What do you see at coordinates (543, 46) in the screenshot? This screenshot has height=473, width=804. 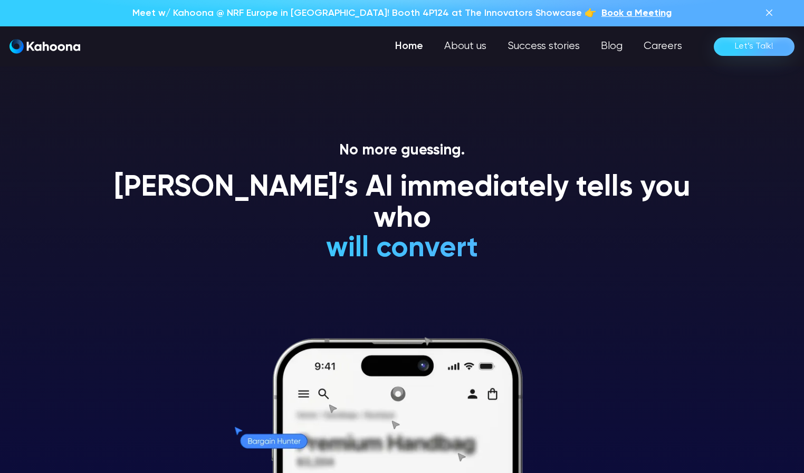 I see `a: Success stories` at bounding box center [543, 46].